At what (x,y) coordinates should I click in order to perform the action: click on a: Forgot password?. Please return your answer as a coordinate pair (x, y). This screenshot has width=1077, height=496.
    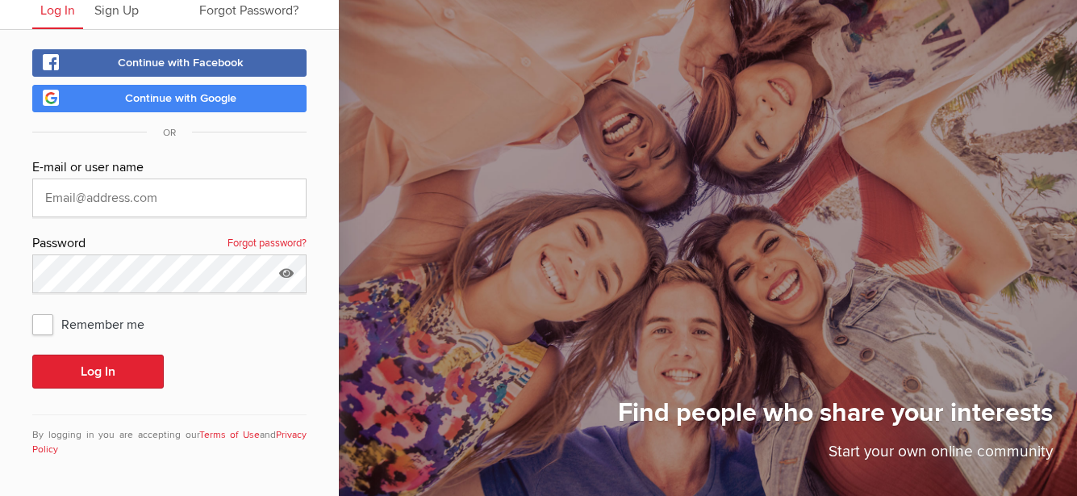
    Looking at the image, I should click on (267, 244).